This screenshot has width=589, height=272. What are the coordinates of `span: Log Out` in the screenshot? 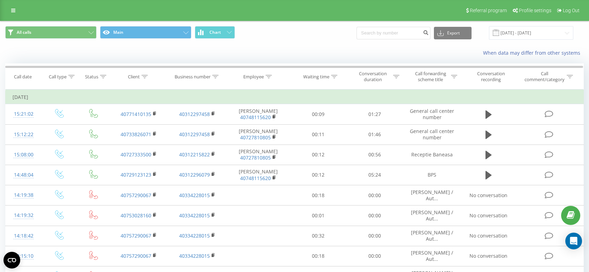 It's located at (572, 10).